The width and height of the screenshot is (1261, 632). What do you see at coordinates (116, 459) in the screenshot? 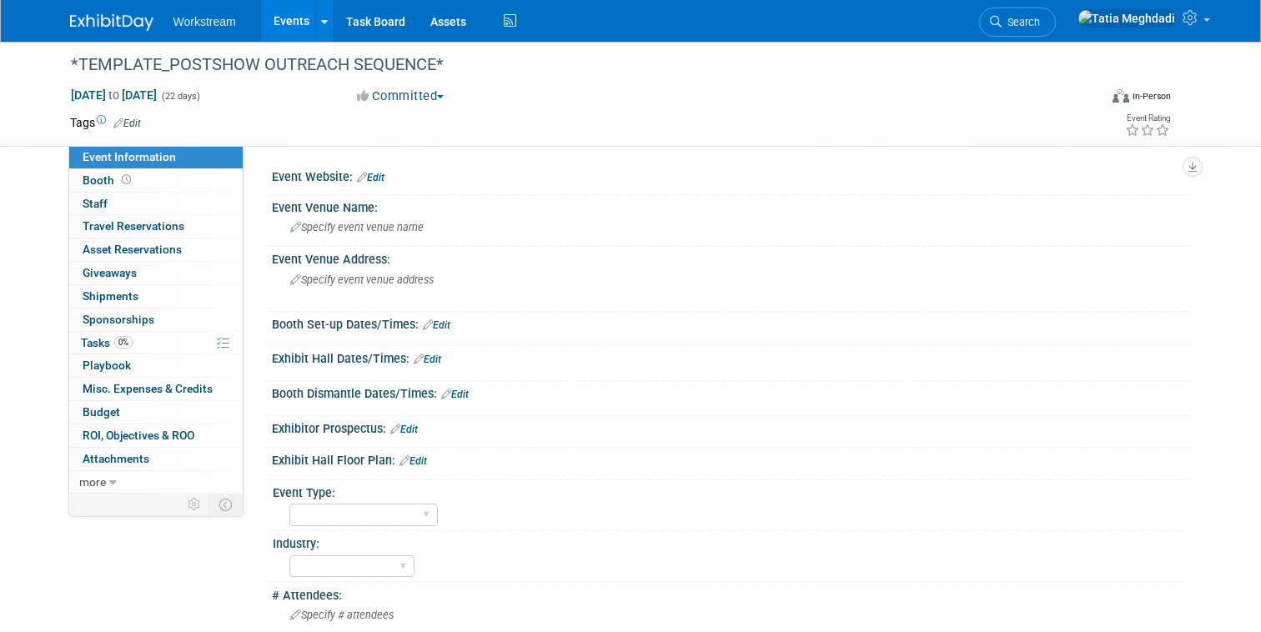
I see `span: Attachments` at bounding box center [116, 459].